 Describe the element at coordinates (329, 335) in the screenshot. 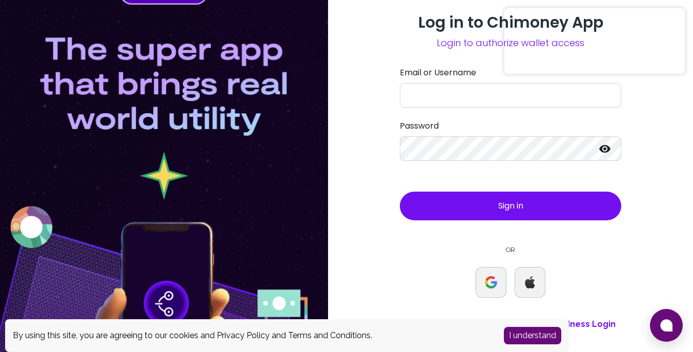

I see `a: Terms and Conditions` at that location.